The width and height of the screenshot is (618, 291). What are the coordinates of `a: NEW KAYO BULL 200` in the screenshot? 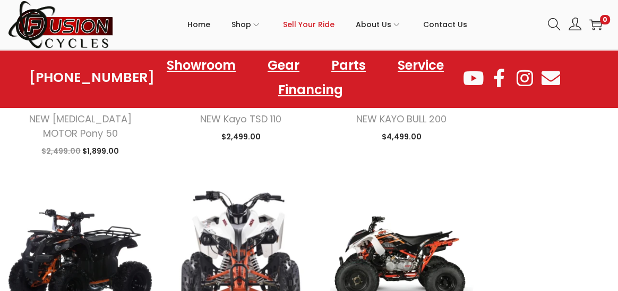 It's located at (402, 118).